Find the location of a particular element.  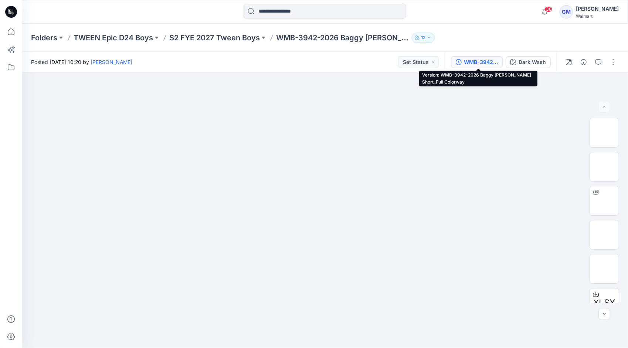

span: XLSX is located at coordinates (604, 303).